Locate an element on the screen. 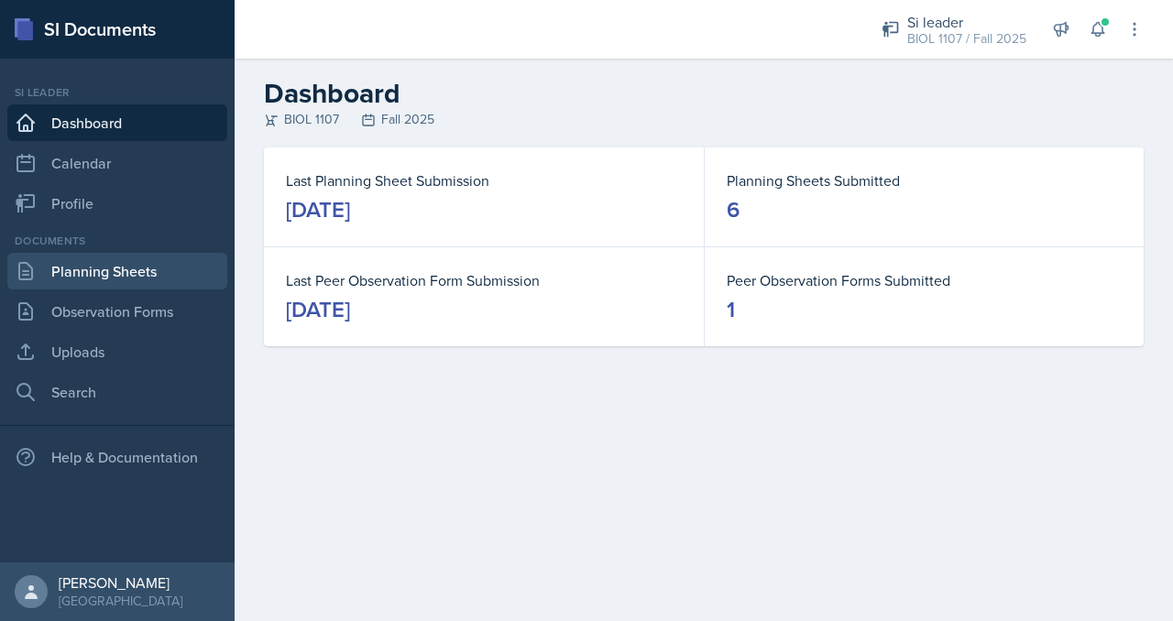 Image resolution: width=1173 pixels, height=621 pixels. a: Dashboard is located at coordinates (117, 123).